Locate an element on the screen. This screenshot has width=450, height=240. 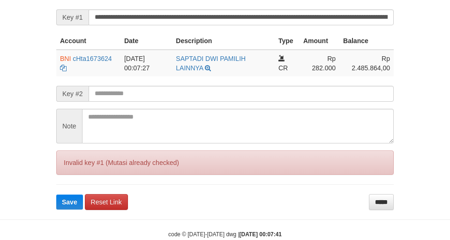
th: Balance is located at coordinates (367, 41).